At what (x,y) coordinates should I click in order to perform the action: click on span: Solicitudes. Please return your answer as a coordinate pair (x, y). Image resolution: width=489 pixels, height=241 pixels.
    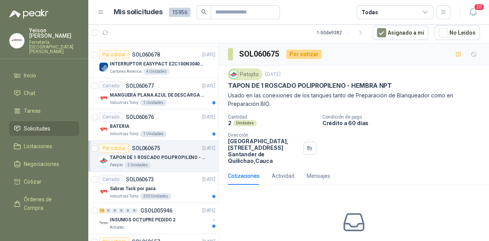
    Looking at the image, I should click on (37, 128).